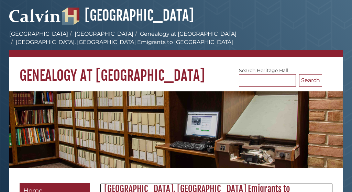 The image size is (352, 192). What do you see at coordinates (35, 15) in the screenshot?
I see `img: Calvin` at bounding box center [35, 15].